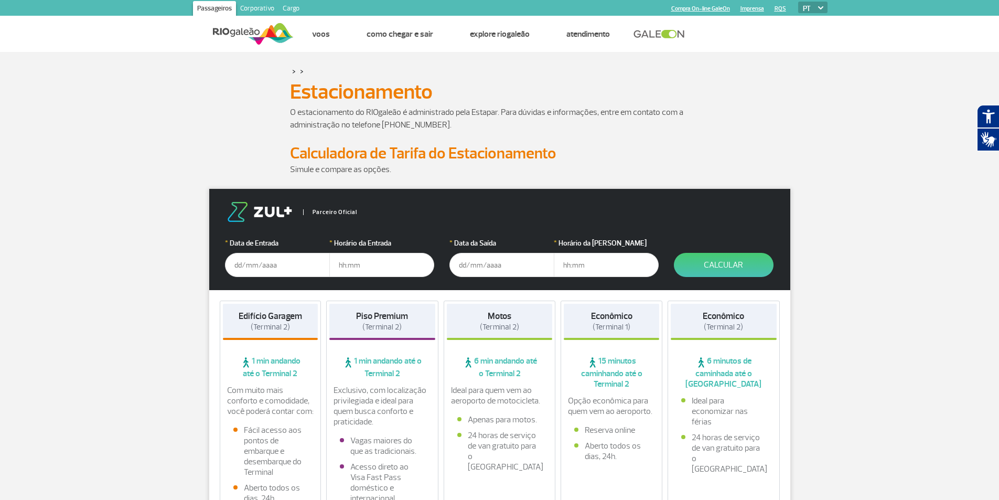  What do you see at coordinates (500, 119) in the screenshot?
I see `p: O estacionamento do RIOgaleão é administrado pela Estapar. Para dúvidas e informações, entre em c...` at bounding box center [500, 119].